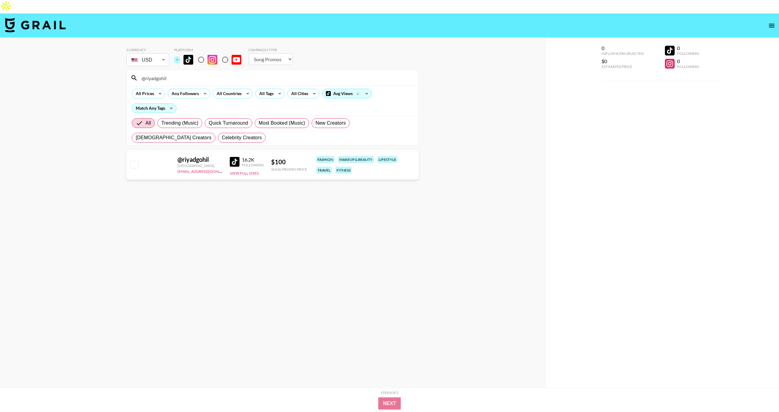 Image resolution: width=779 pixels, height=412 pixels. What do you see at coordinates (772, 26) in the screenshot?
I see `button: open drawer` at bounding box center [772, 26].